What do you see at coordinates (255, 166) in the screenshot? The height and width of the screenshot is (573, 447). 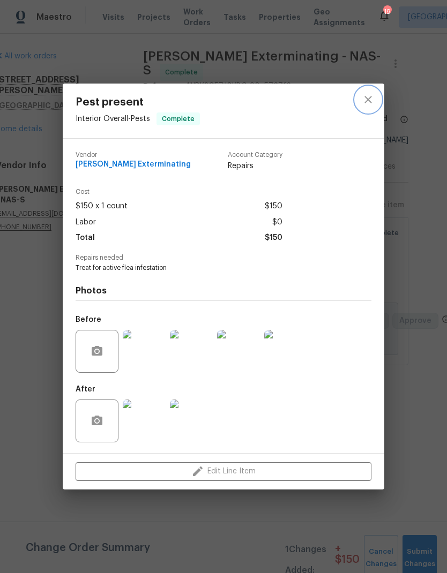 I see `span: Repairs` at bounding box center [255, 166].